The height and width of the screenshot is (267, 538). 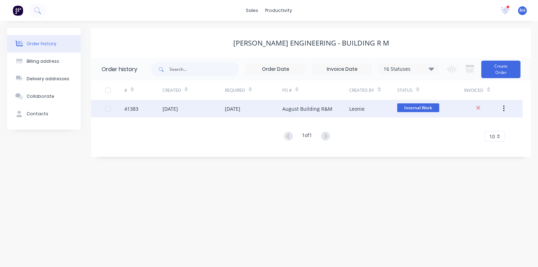 I want to click on input: Order Date, so click(x=276, y=69).